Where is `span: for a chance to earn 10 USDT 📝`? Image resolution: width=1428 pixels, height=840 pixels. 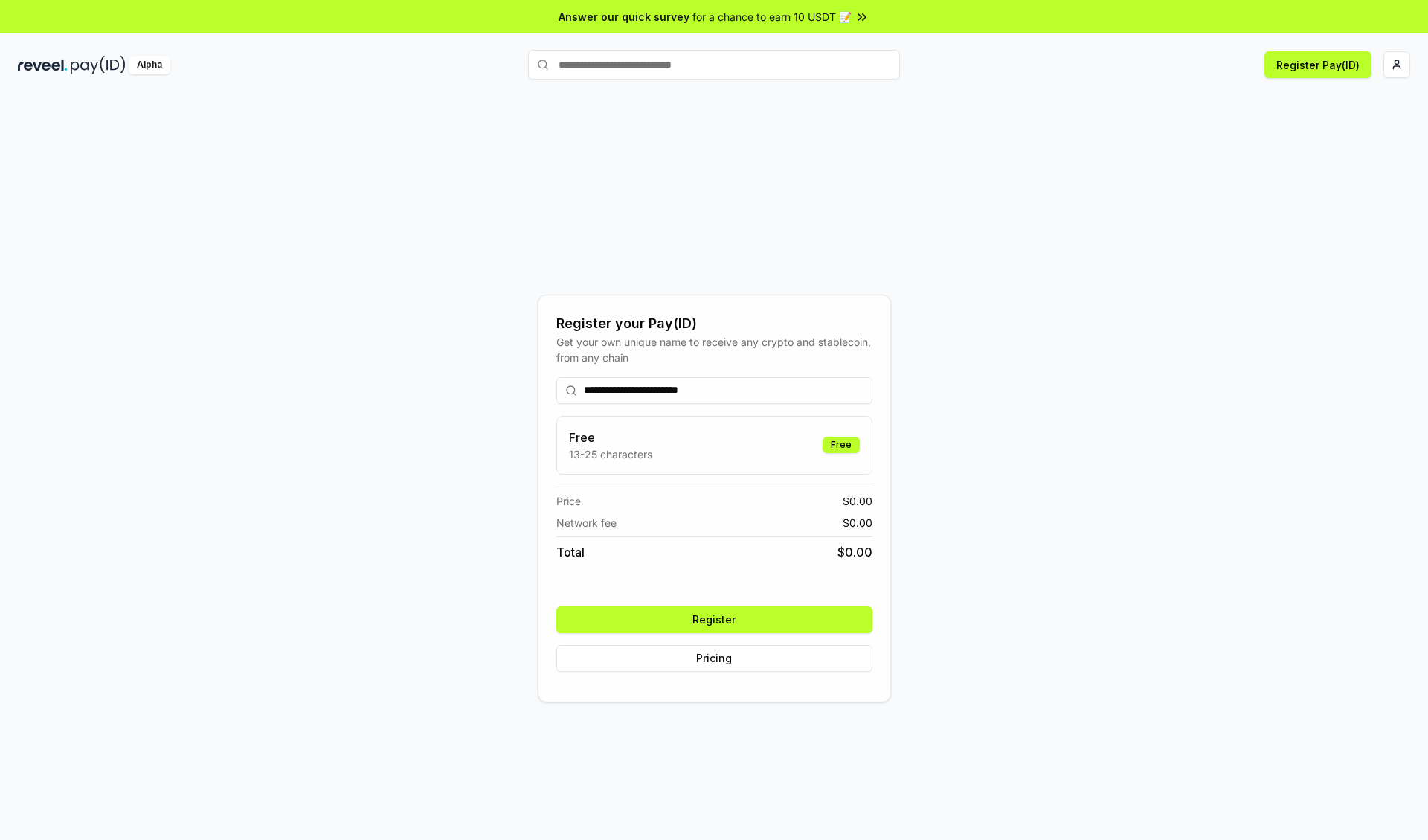 span: for a chance to earn 10 USDT 📝 is located at coordinates (772, 16).